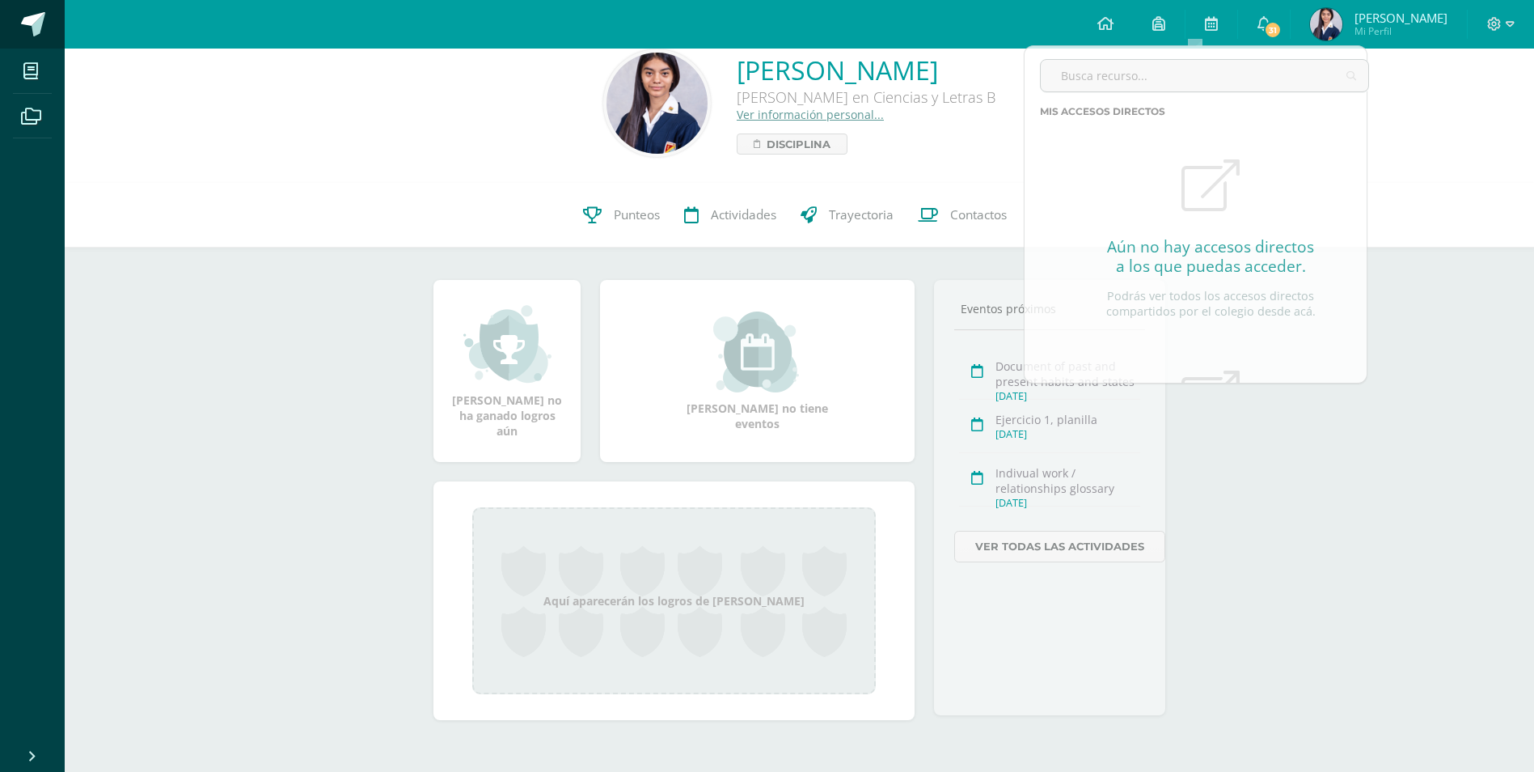 The width and height of the screenshot is (1534, 772). Describe the element at coordinates (979, 214) in the screenshot. I see `span: Contactos` at that location.